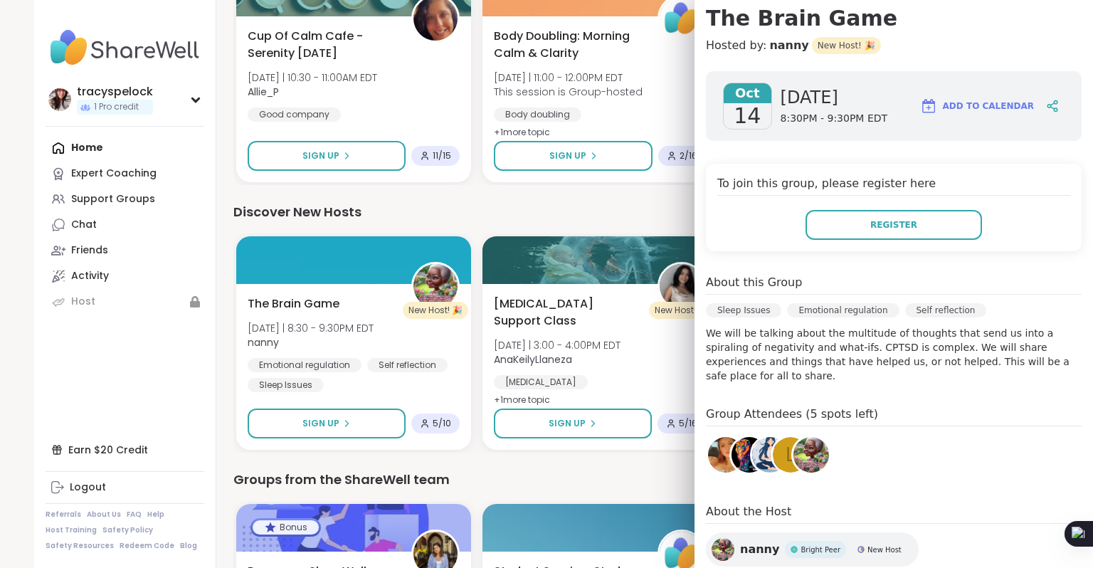  What do you see at coordinates (125, 302) in the screenshot?
I see `a: Host` at bounding box center [125, 302].